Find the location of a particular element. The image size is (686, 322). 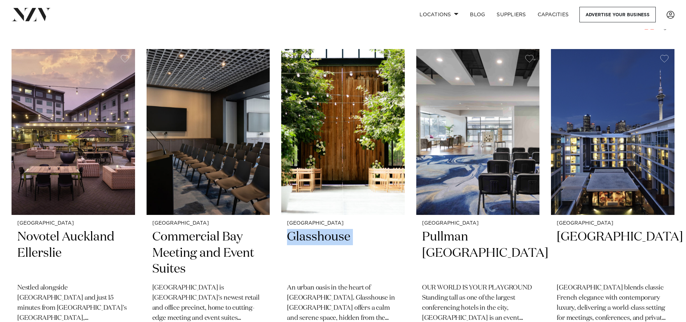

img: Sofitel Auckland Viaduct Harbour hotel venue is located at coordinates (613, 132).